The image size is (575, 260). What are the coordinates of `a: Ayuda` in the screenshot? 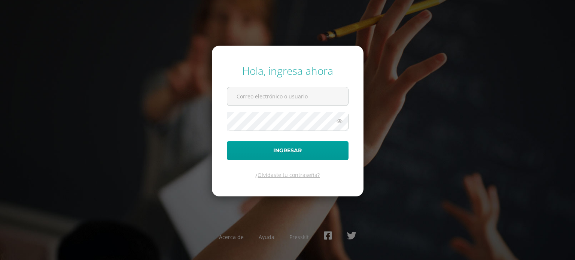 It's located at (267, 237).